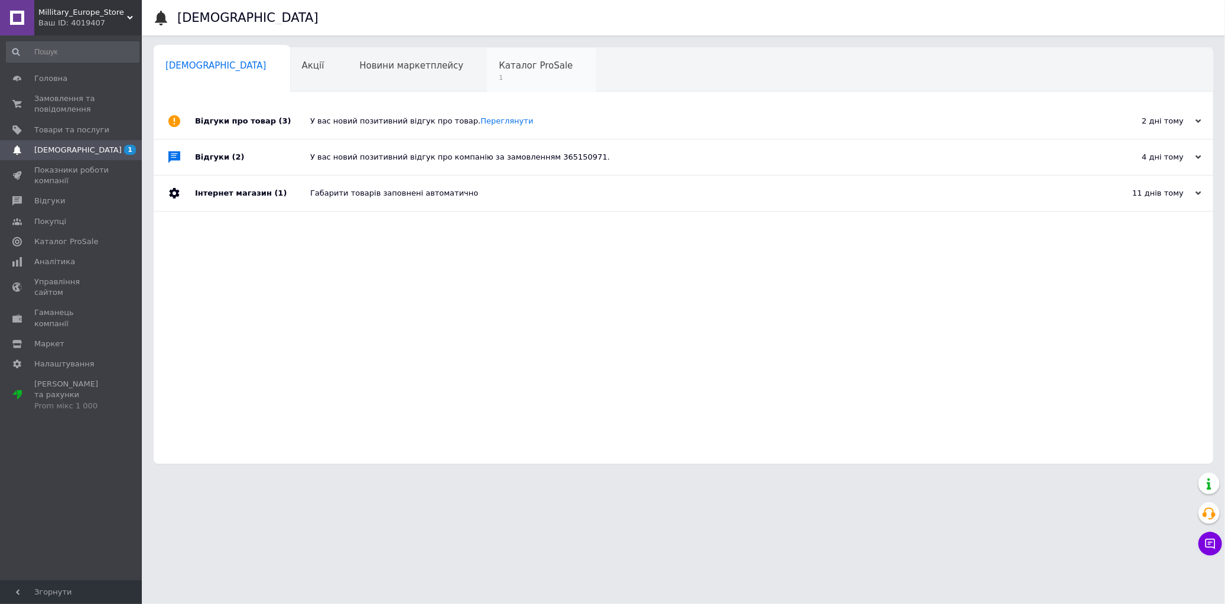 Image resolution: width=1225 pixels, height=604 pixels. What do you see at coordinates (252, 121) in the screenshot?
I see `div: Відгуки про товар` at bounding box center [252, 121].